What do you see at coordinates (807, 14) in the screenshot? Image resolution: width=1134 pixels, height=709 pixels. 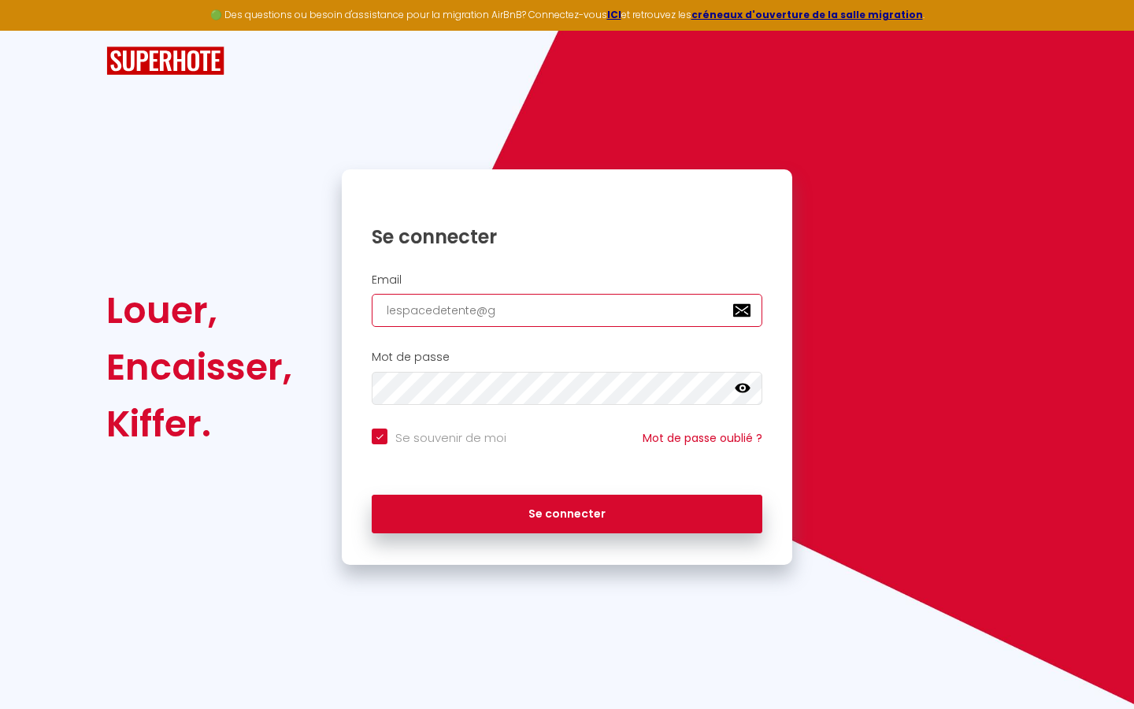 I see `a: créneaux d'ouverture de la salle migration` at bounding box center [807, 14].